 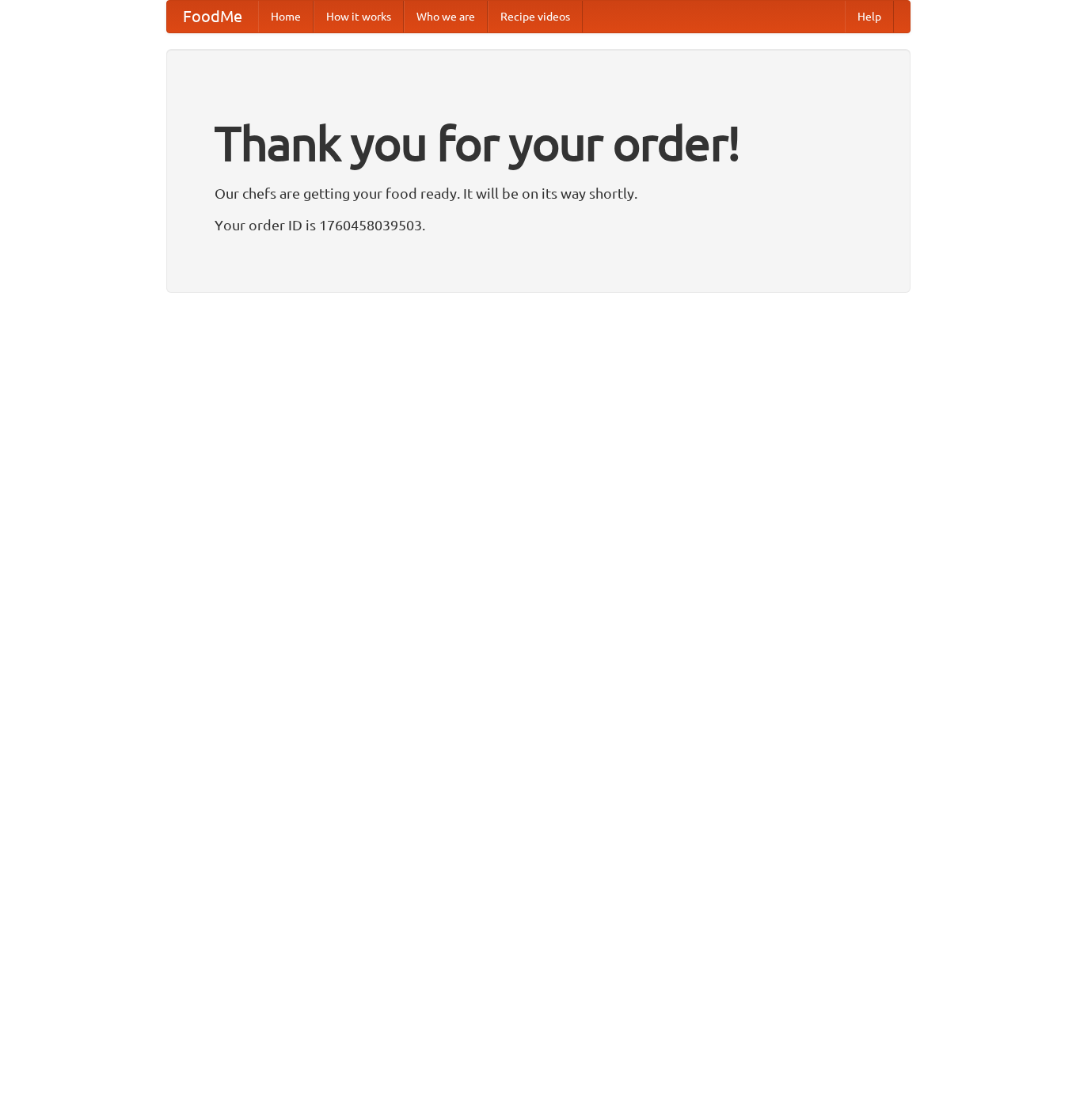 I want to click on a: FoodMe, so click(x=212, y=16).